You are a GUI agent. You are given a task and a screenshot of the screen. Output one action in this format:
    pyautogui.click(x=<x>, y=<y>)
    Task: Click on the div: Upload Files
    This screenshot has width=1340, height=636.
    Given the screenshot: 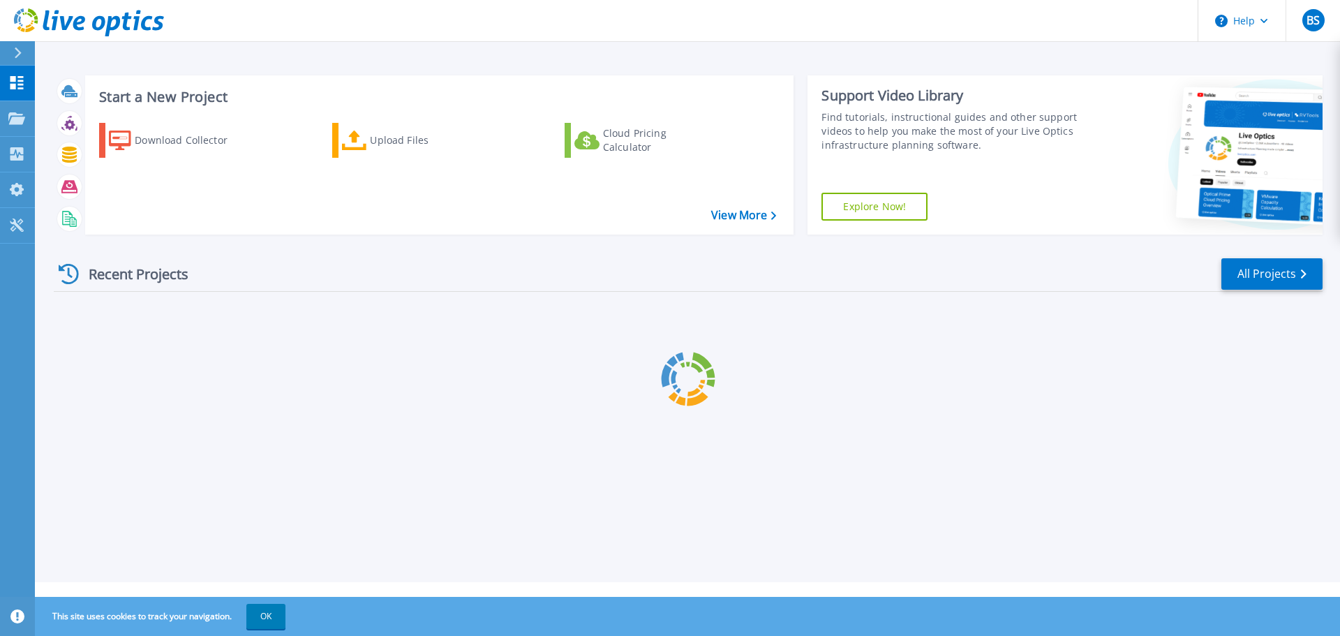 What is the action you would take?
    pyautogui.click(x=426, y=140)
    